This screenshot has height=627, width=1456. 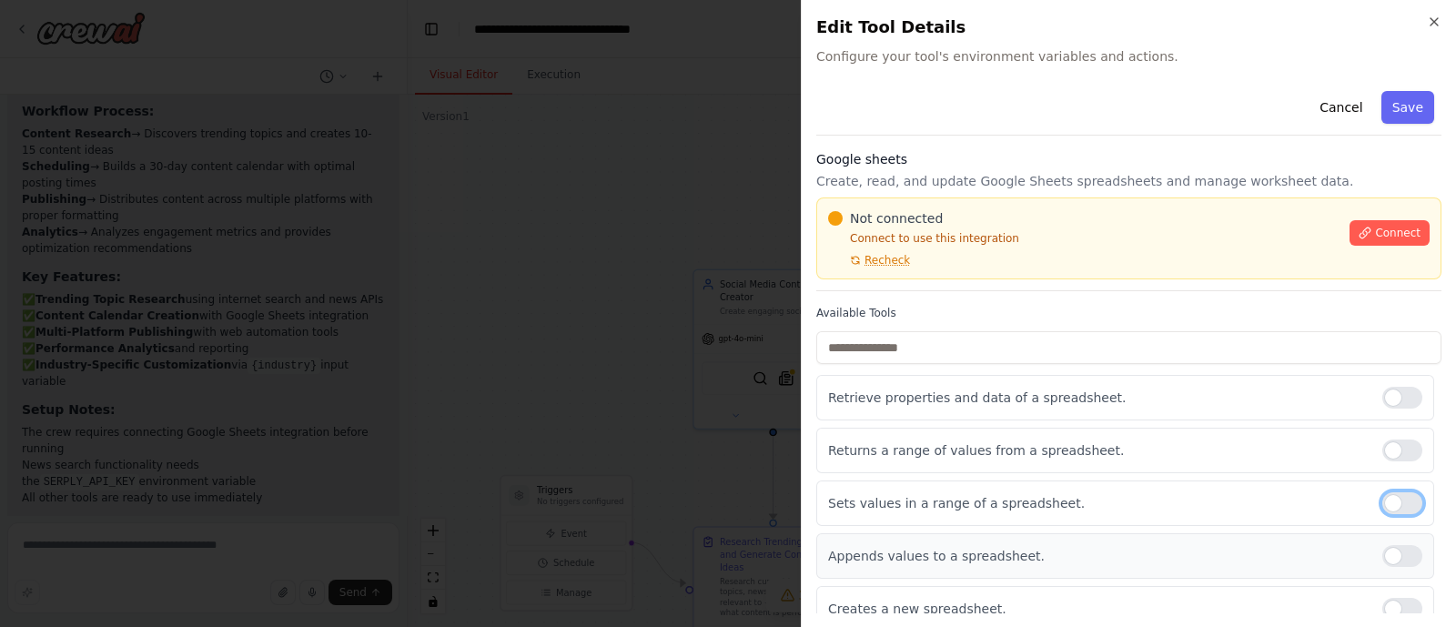 What do you see at coordinates (1097, 450) in the screenshot?
I see `p: Returns a range of values from a spreadsheet.` at bounding box center [1097, 450].